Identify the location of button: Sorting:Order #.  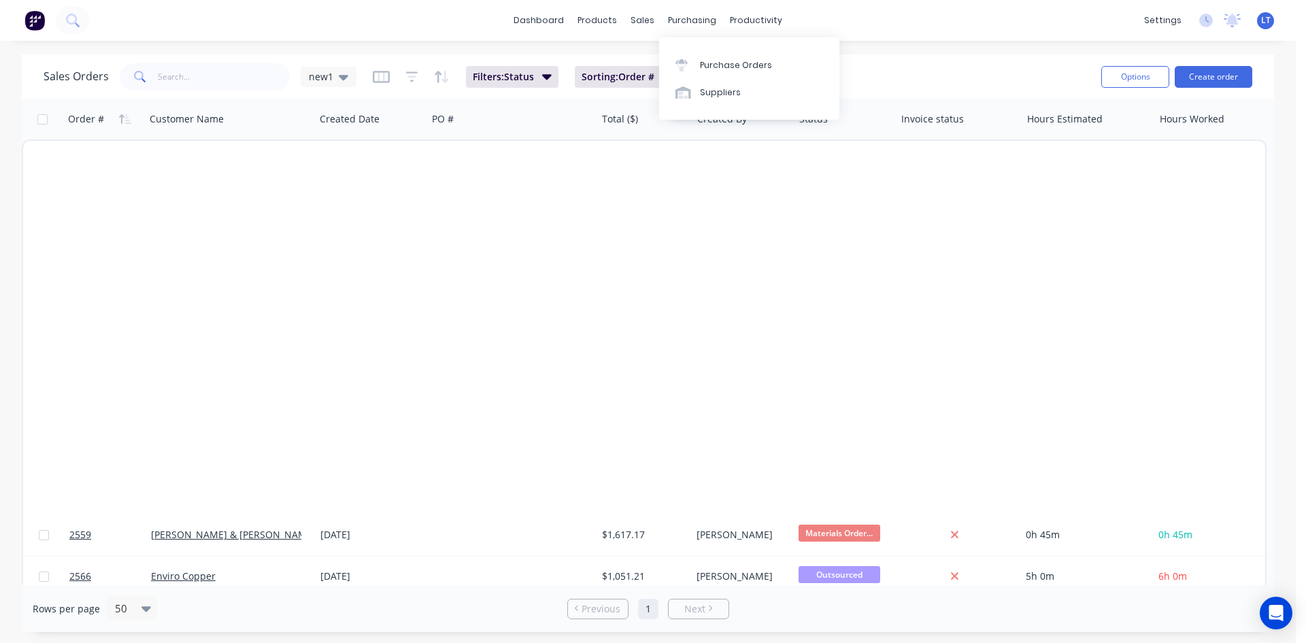
(626, 77).